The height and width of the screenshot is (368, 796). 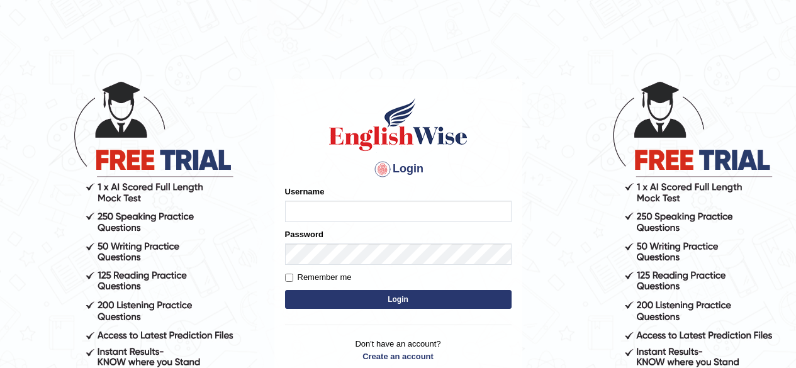 I want to click on h4: Login, so click(x=398, y=169).